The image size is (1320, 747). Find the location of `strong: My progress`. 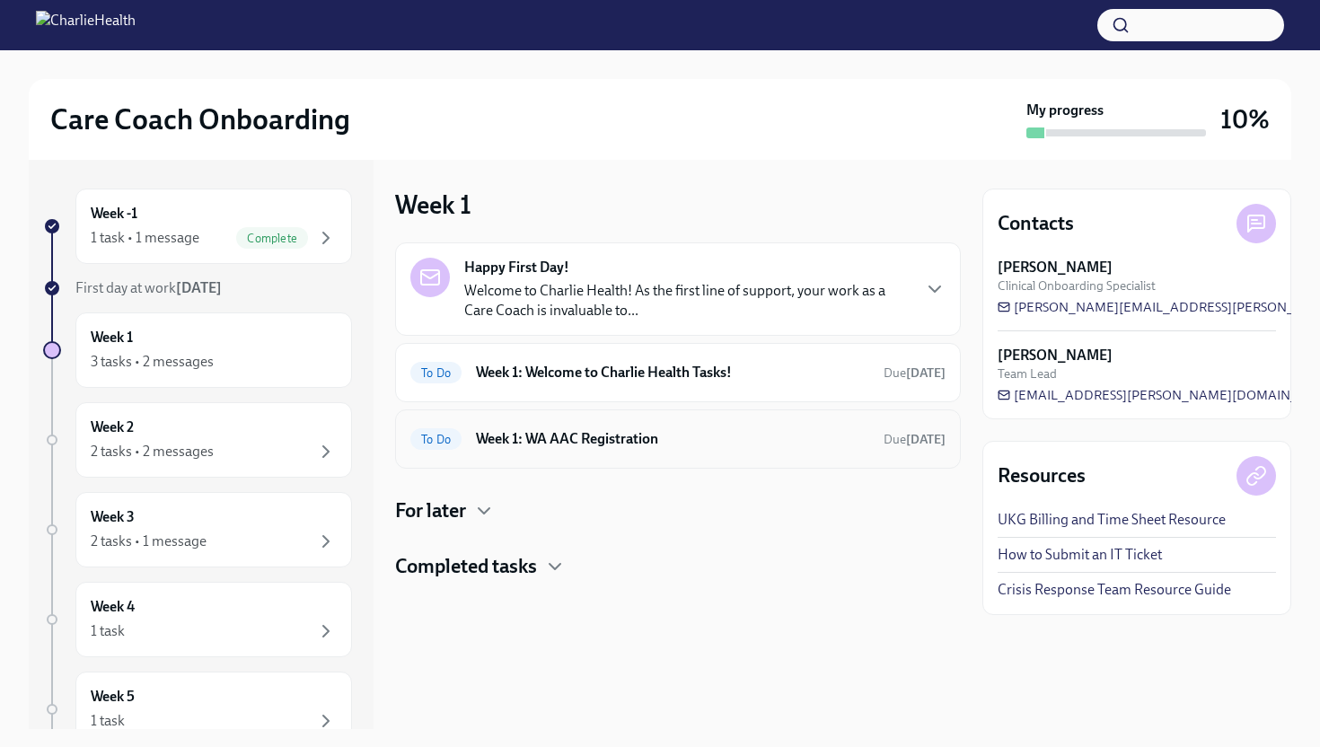

strong: My progress is located at coordinates (1065, 110).